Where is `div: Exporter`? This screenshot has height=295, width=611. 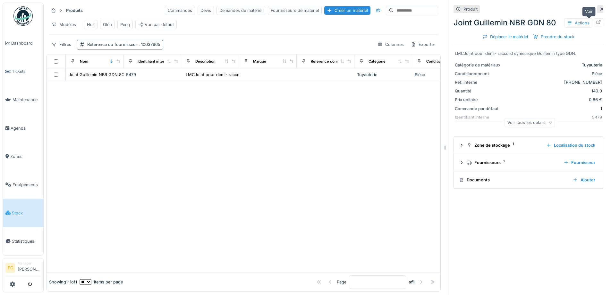 div: Exporter is located at coordinates (423, 44).